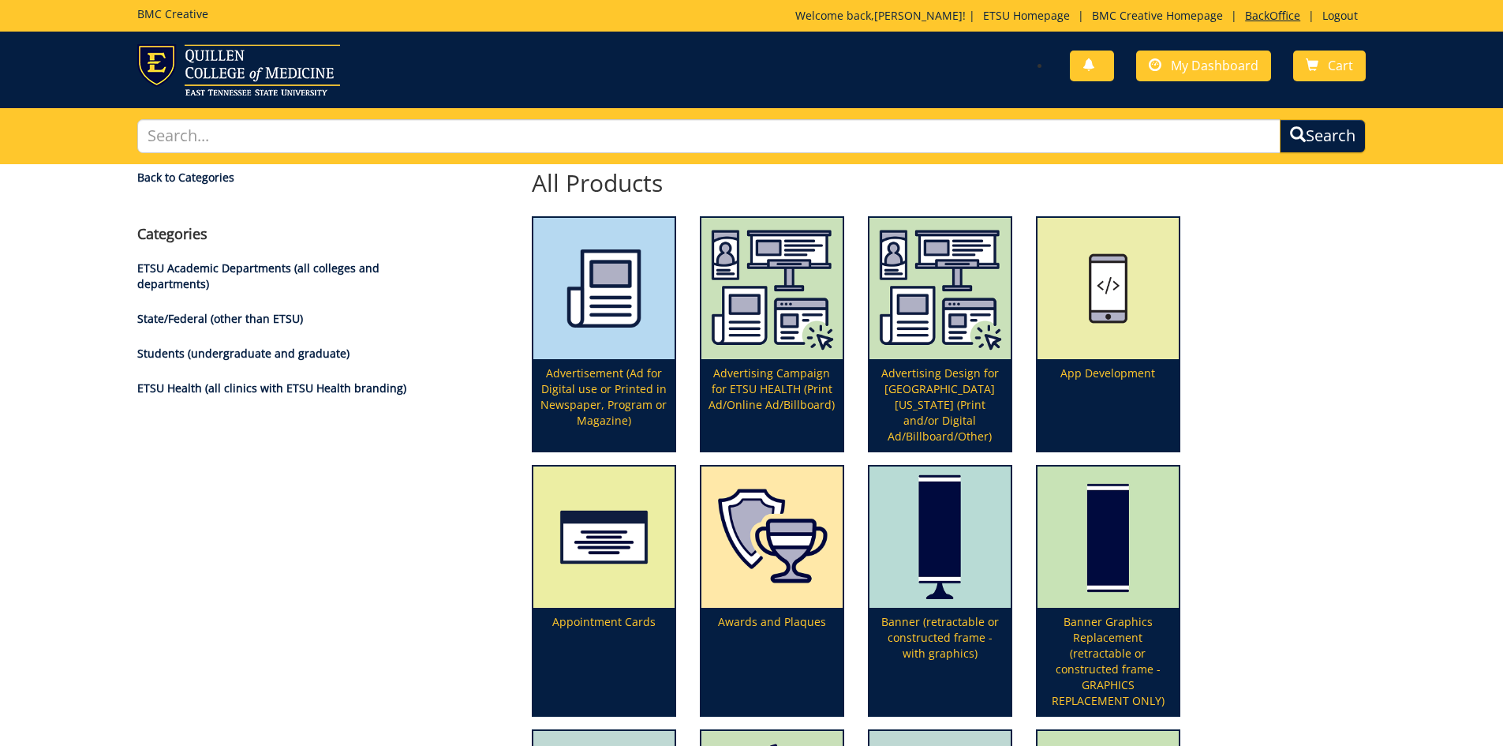 This screenshot has width=1503, height=746. Describe the element at coordinates (604, 334) in the screenshot. I see `a: Advertisement (Ad for Digital use or Printed in Newspaper, Program or Magazine)` at that location.